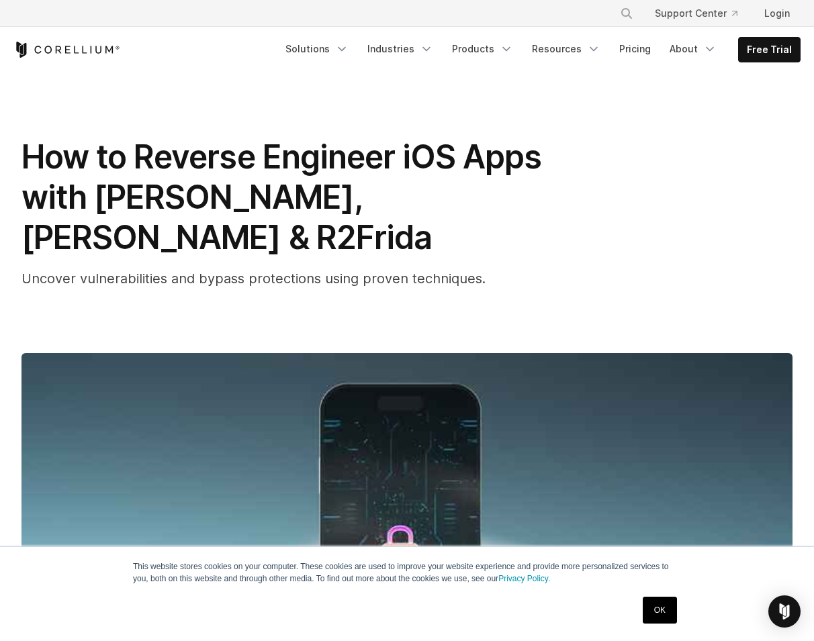  What do you see at coordinates (253, 279) in the screenshot?
I see `span: Uncover vulnerabilities and bypass protections using proven techniques.` at bounding box center [253, 279].